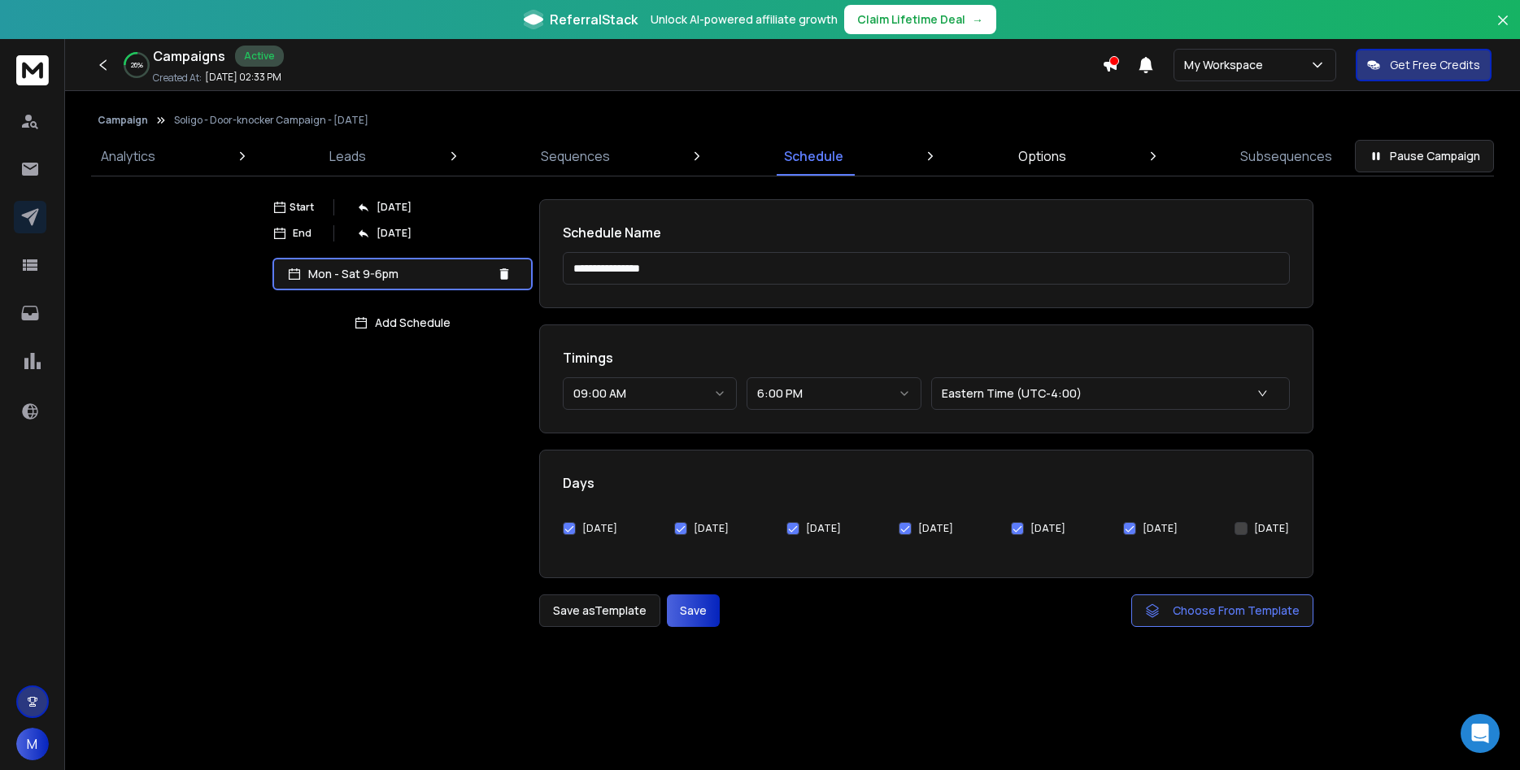 The height and width of the screenshot is (770, 1520). What do you see at coordinates (302, 233) in the screenshot?
I see `p: End` at bounding box center [302, 233].